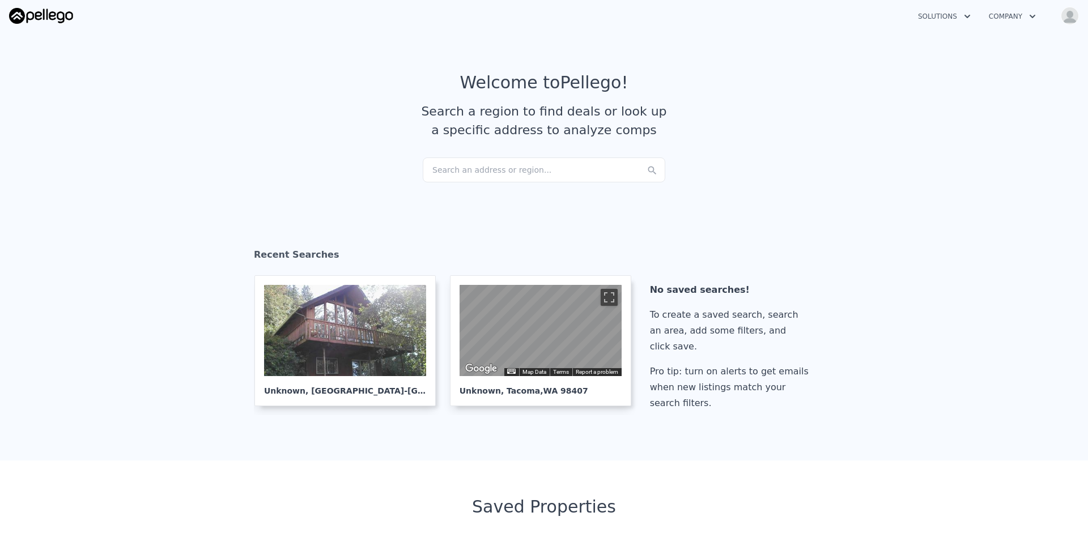 This screenshot has width=1088, height=542. What do you see at coordinates (609, 297) in the screenshot?
I see `button: Toggle fullscreen view` at bounding box center [609, 297].